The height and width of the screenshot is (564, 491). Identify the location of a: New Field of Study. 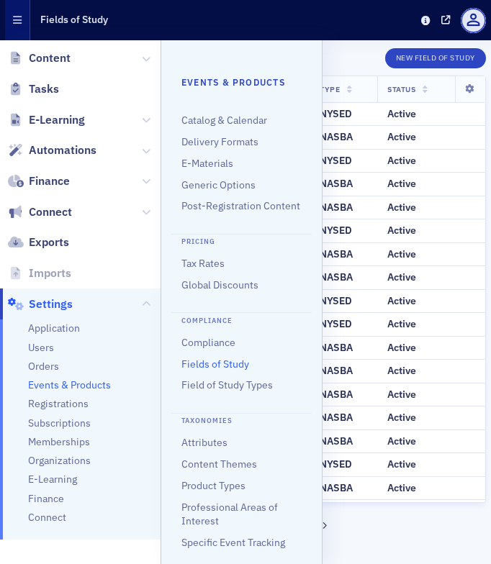
(435, 57).